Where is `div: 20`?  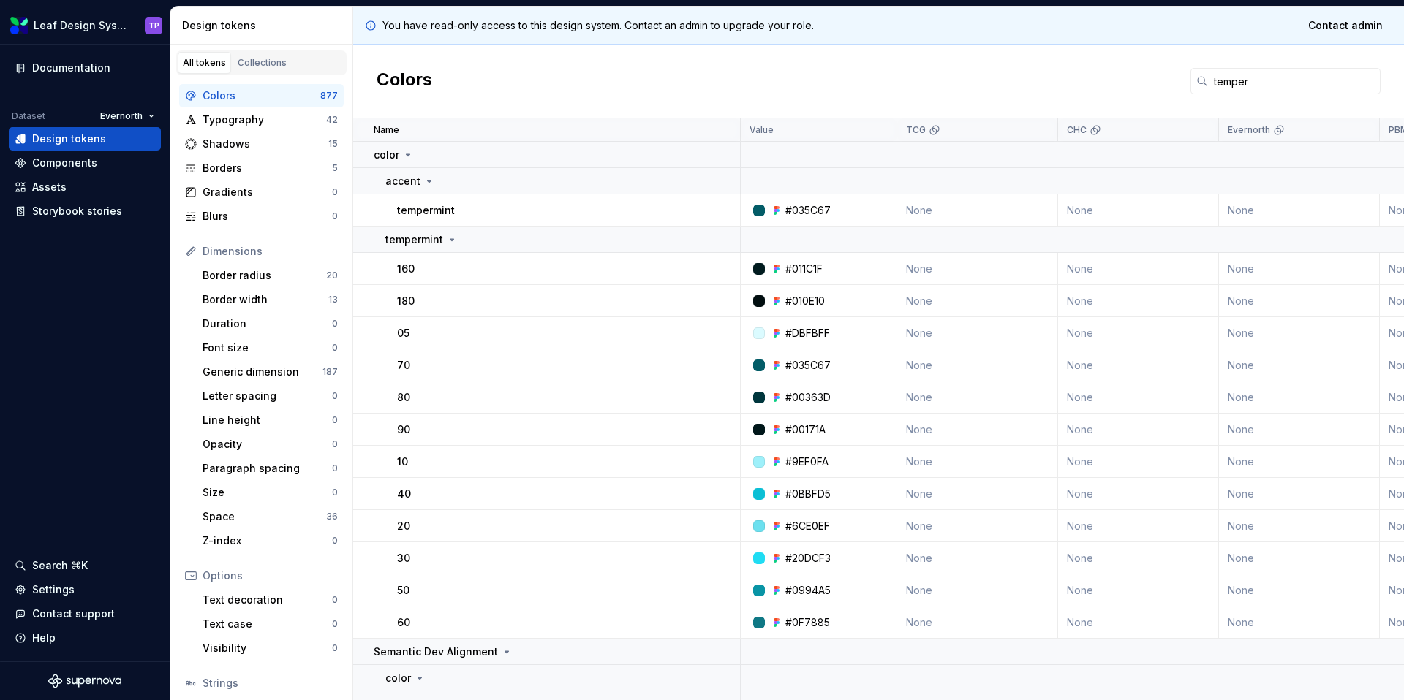
div: 20 is located at coordinates (332, 276).